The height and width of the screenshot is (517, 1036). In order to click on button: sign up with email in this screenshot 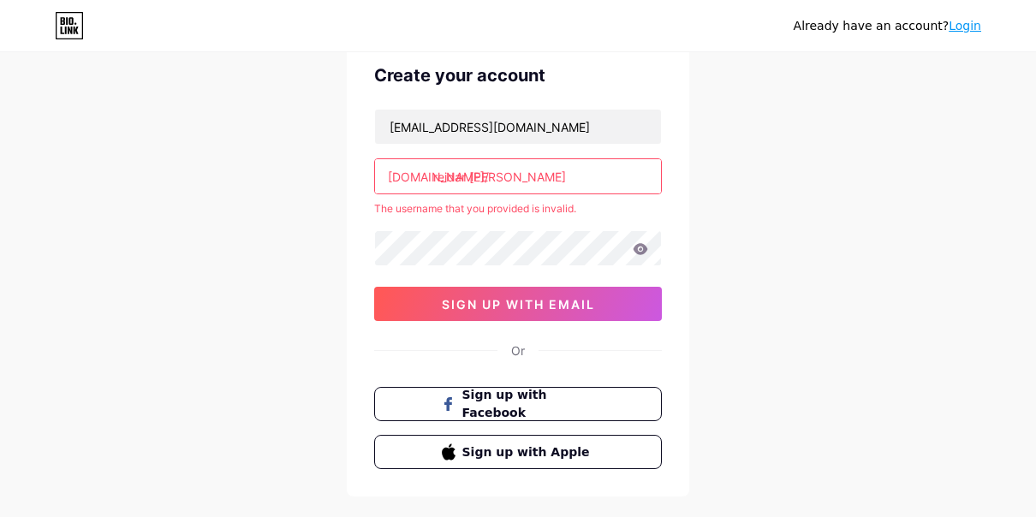, I will do `click(518, 304)`.